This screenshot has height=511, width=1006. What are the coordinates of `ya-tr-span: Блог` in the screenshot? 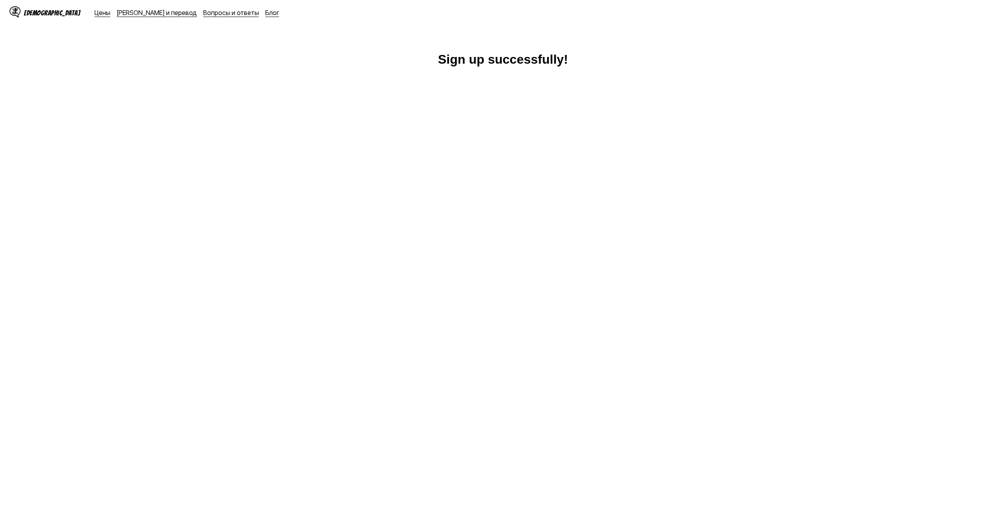 It's located at (272, 13).